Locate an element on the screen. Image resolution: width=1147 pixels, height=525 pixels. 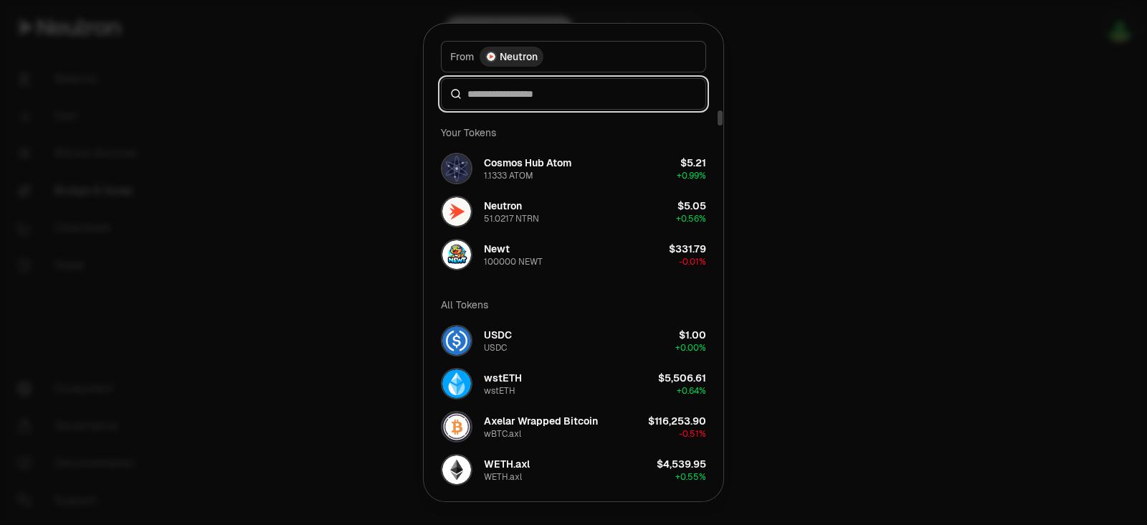
img: NTRN Logo is located at coordinates (457, 212).